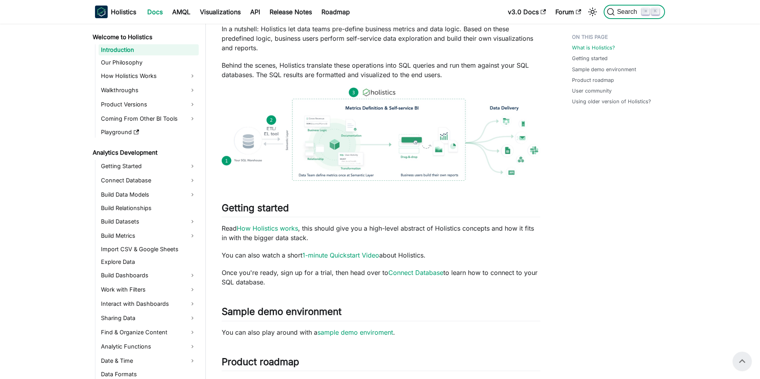 This screenshot has height=379, width=760. Describe the element at coordinates (148, 236) in the screenshot. I see `a: Build Metrics` at that location.